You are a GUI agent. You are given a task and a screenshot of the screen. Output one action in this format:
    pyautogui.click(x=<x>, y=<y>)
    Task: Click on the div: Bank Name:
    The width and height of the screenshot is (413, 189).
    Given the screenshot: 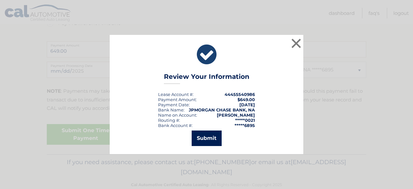 What is the action you would take?
    pyautogui.click(x=171, y=110)
    